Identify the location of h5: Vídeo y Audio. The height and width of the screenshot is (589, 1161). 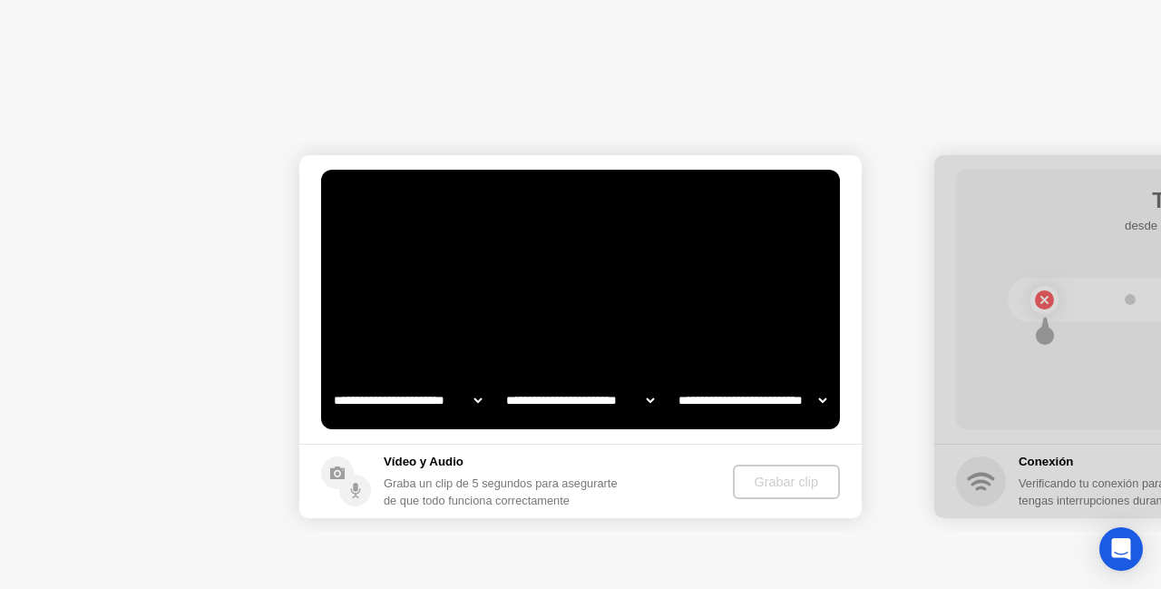
(505, 462).